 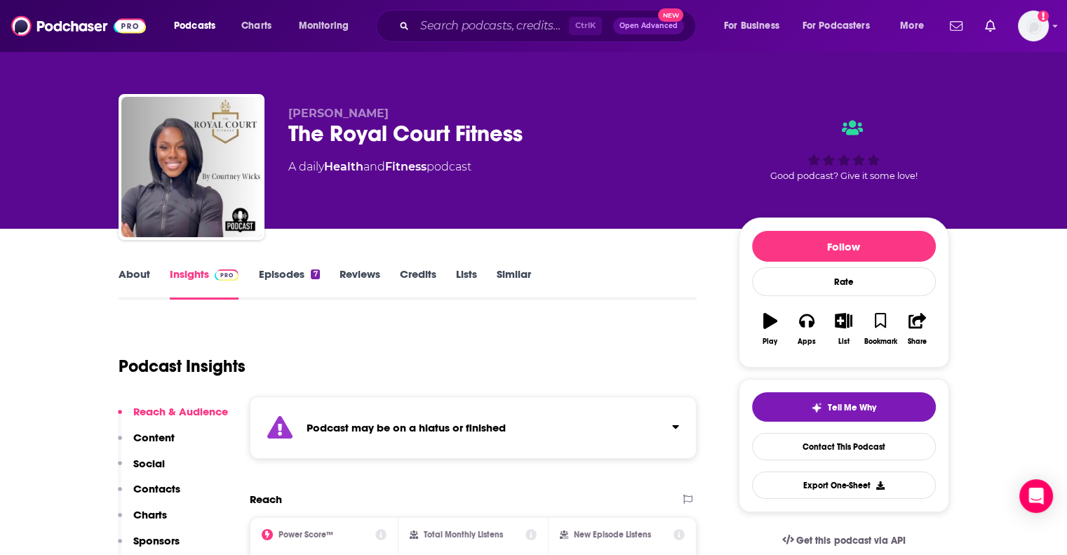 What do you see at coordinates (180, 411) in the screenshot?
I see `p: Reach & Audience` at bounding box center [180, 411].